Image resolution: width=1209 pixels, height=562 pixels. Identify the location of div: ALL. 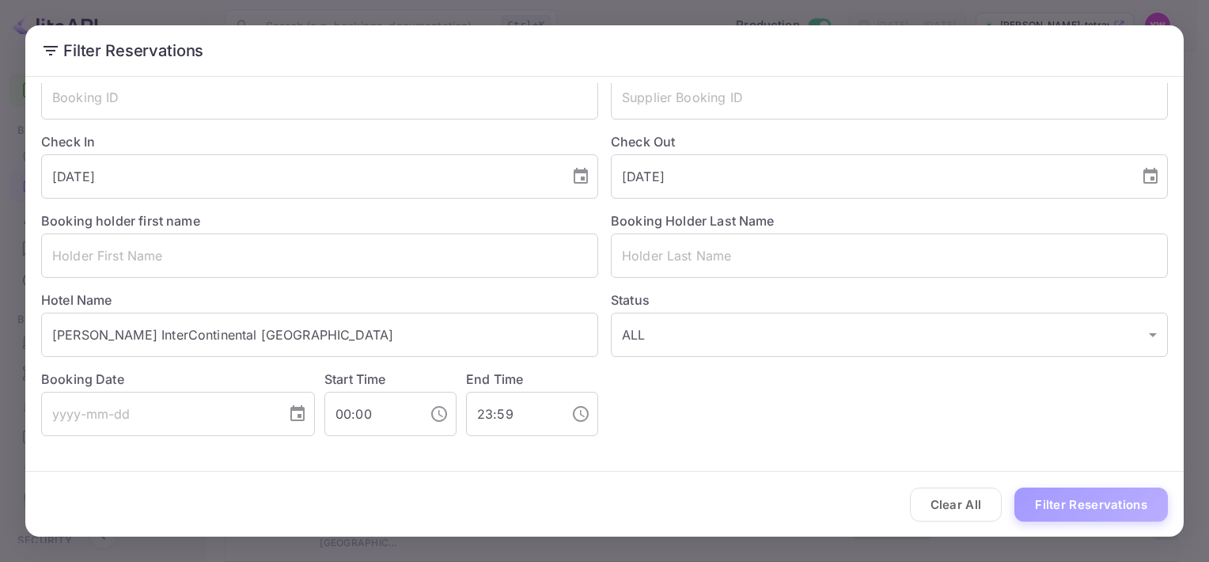
(889, 335).